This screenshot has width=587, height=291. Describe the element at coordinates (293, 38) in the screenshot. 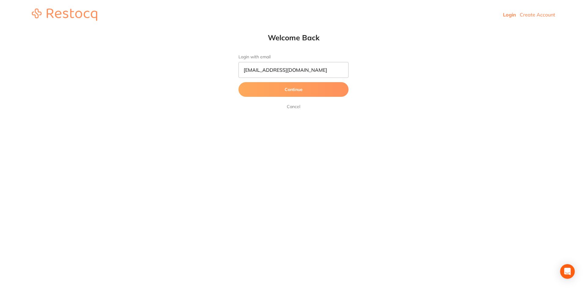

I see `h1: Welcome Back` at that location.